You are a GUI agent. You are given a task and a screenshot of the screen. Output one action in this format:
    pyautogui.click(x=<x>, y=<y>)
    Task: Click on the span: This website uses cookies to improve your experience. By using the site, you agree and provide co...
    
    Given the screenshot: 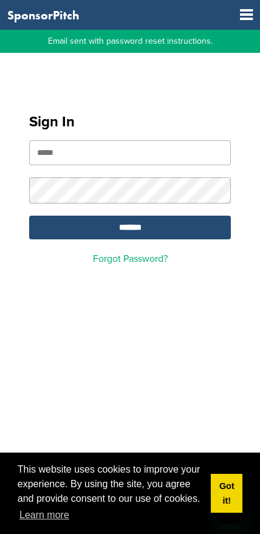 What is the action you would take?
    pyautogui.click(x=109, y=493)
    